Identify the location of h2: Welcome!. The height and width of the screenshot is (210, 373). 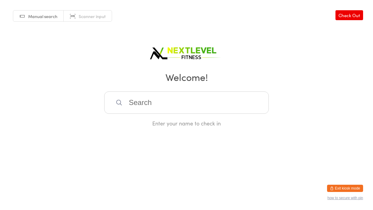
(186, 77).